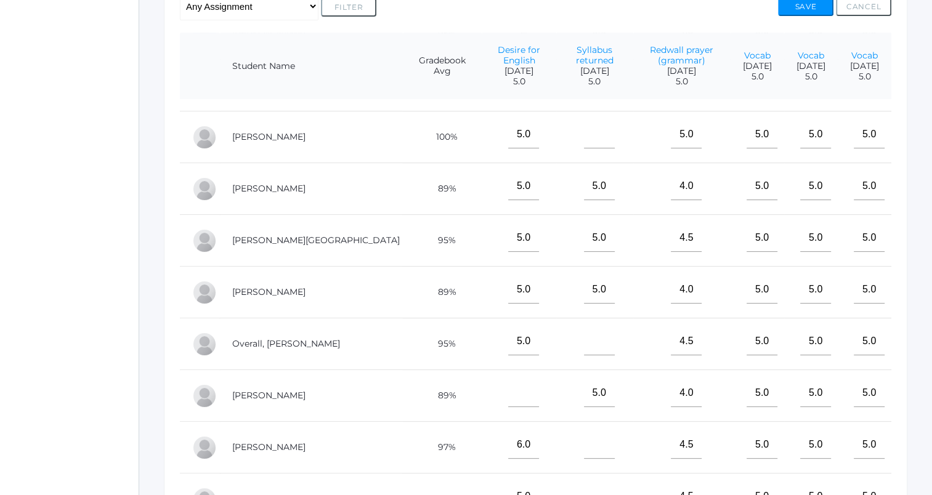 The width and height of the screenshot is (932, 495). What do you see at coordinates (518, 55) in the screenshot?
I see `a: Desire for English` at bounding box center [518, 55].